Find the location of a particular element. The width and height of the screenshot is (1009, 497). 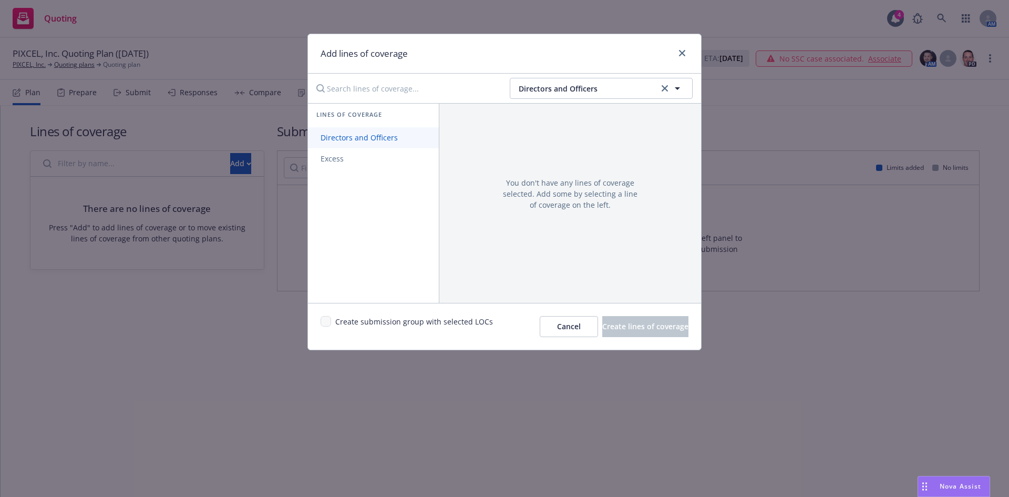

input: Search lines of coverage... is located at coordinates (406, 88).